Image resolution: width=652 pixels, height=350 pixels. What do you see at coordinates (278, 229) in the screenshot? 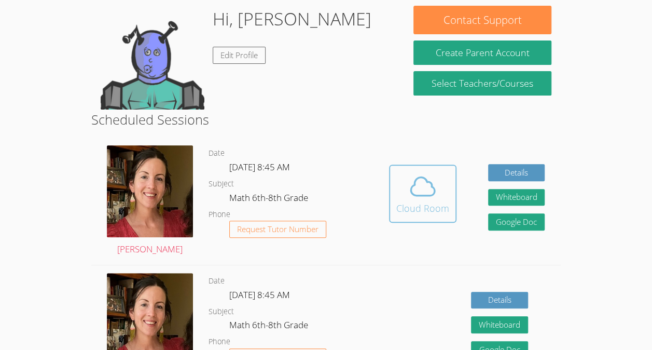
I see `button: Request Tutor Number` at bounding box center [278, 229].